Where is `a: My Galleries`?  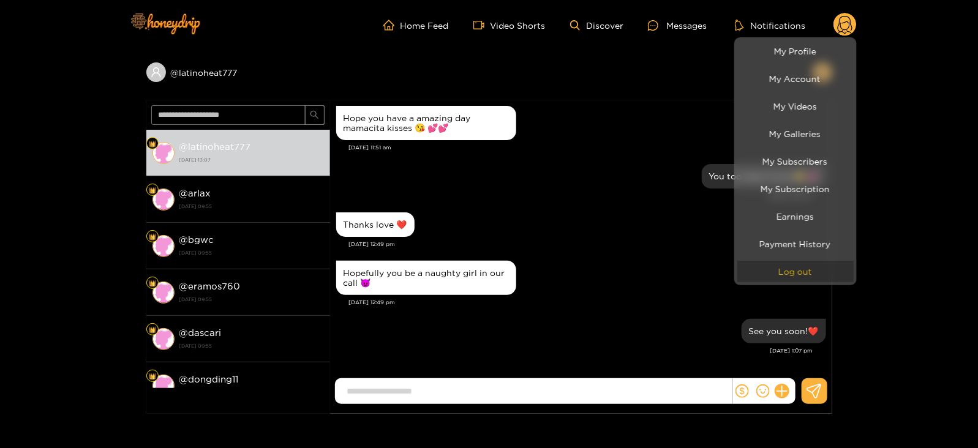 a: My Galleries is located at coordinates (796, 134).